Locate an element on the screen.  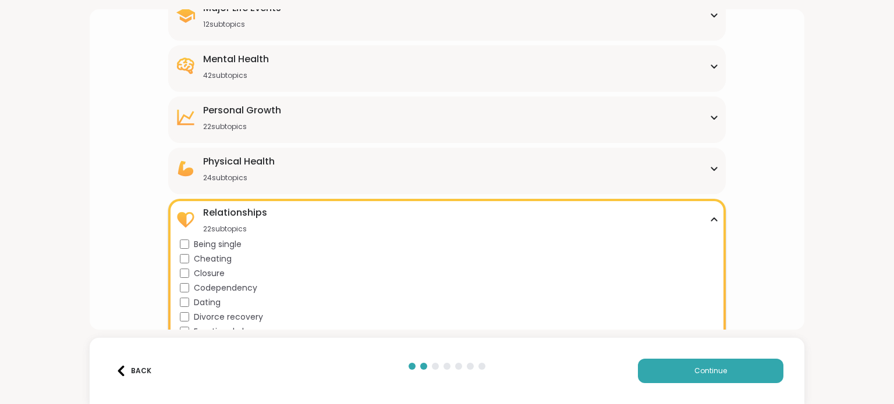
div: Relationships is located at coordinates (235, 213).